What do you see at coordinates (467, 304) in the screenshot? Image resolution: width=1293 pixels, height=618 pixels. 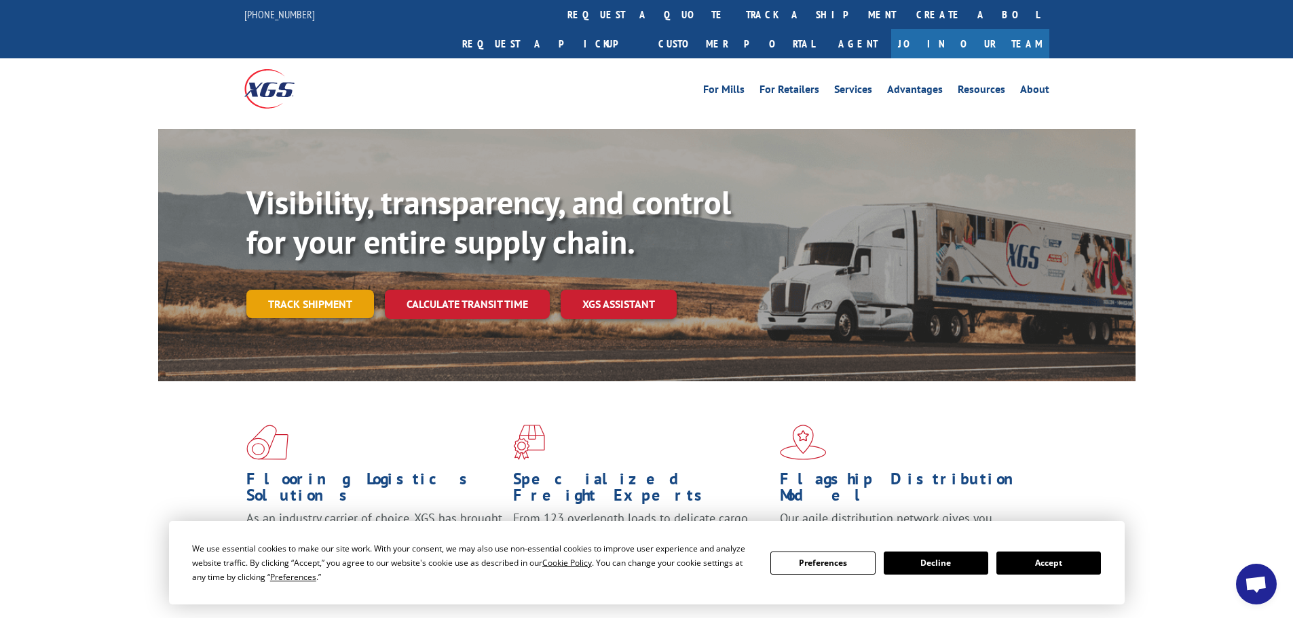 I see `a: Calculate transit time` at bounding box center [467, 304].